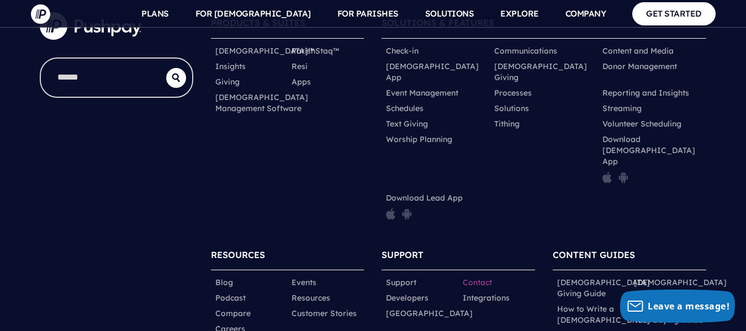 The image size is (746, 331). What do you see at coordinates (230, 66) in the screenshot?
I see `a: Insights` at bounding box center [230, 66].